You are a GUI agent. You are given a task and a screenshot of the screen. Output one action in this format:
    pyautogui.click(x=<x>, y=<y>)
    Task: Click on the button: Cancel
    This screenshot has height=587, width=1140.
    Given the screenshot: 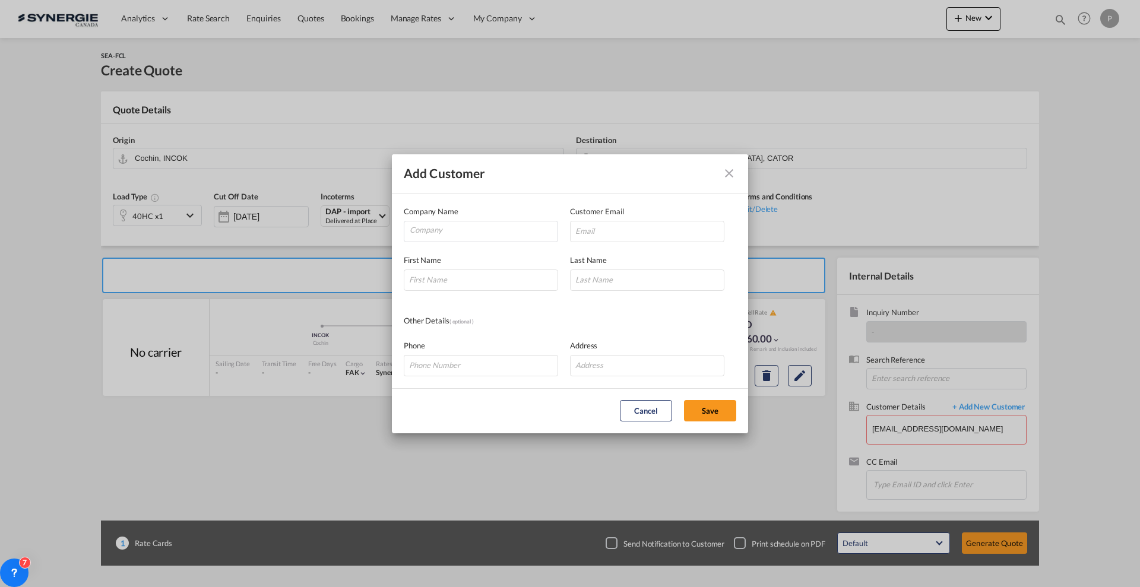 What is the action you would take?
    pyautogui.click(x=646, y=411)
    